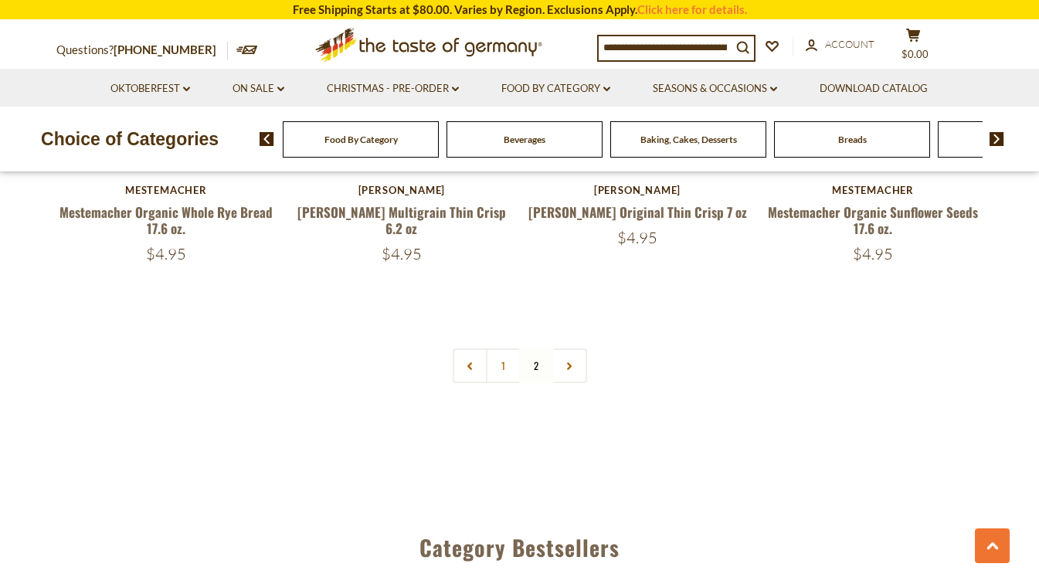  Describe the element at coordinates (142, 50) in the screenshot. I see `p: Questions?` at that location.